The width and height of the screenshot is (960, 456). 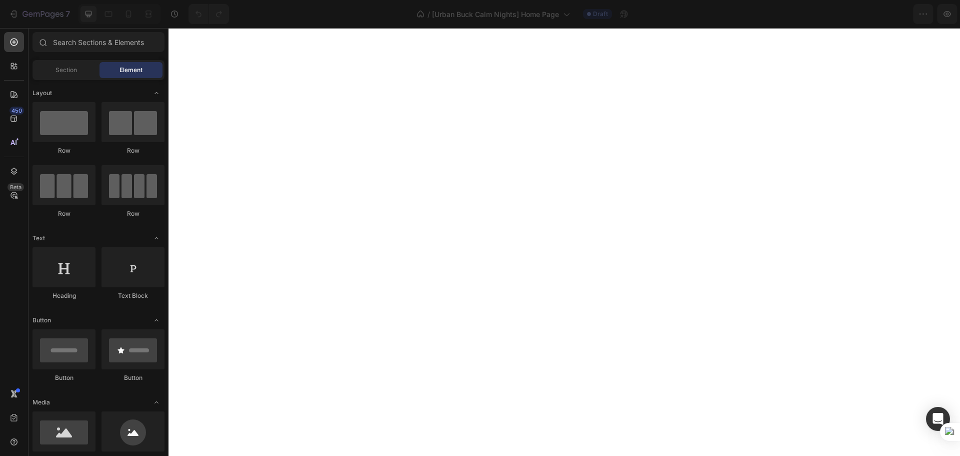 What do you see at coordinates (915, 14) in the screenshot?
I see `div: Publish` at bounding box center [915, 14].